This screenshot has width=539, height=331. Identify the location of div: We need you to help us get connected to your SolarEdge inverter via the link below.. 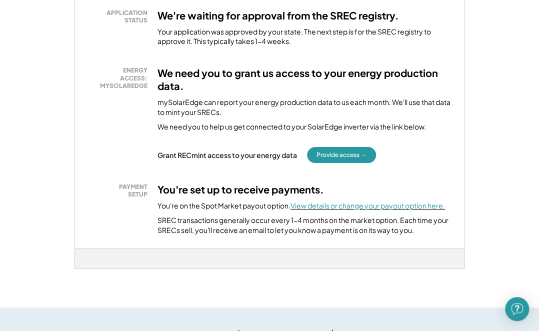
(292, 127).